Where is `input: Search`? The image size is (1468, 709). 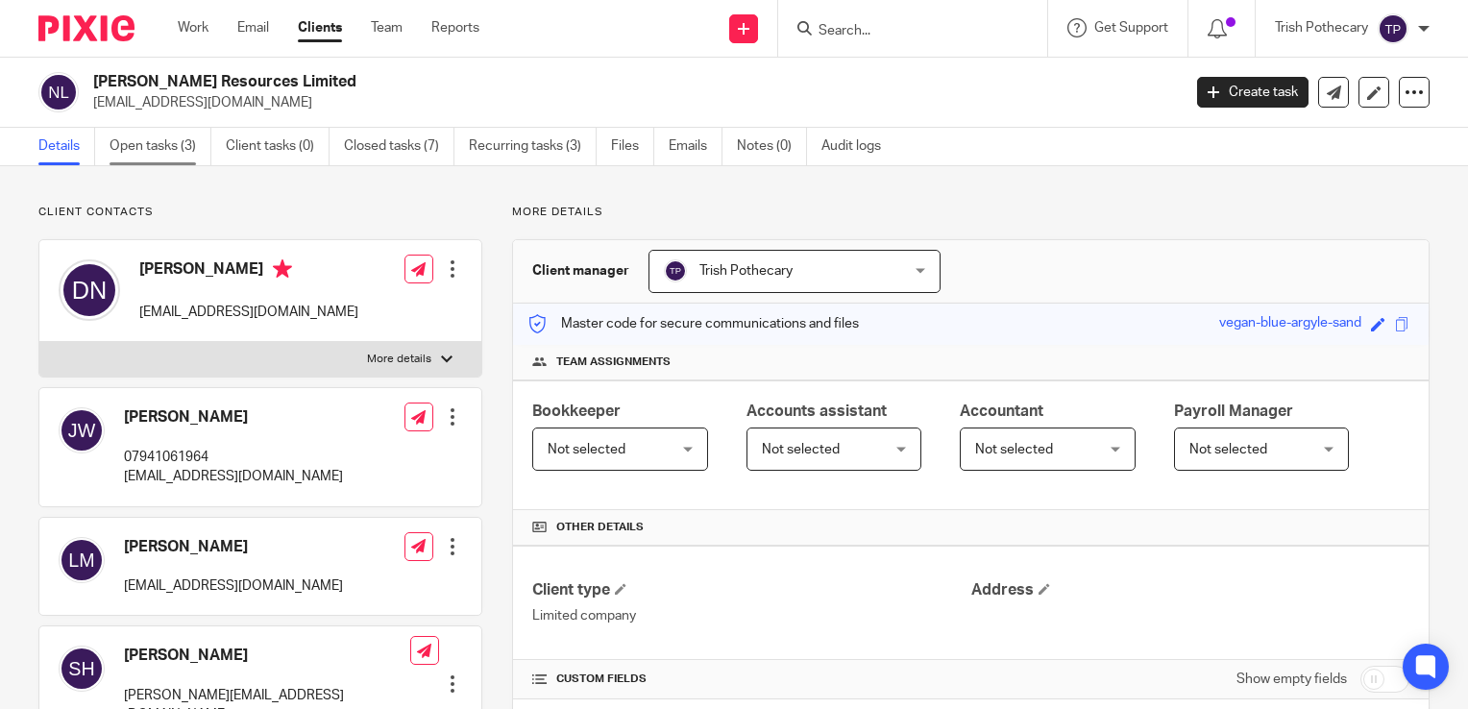 input: Search is located at coordinates (903, 32).